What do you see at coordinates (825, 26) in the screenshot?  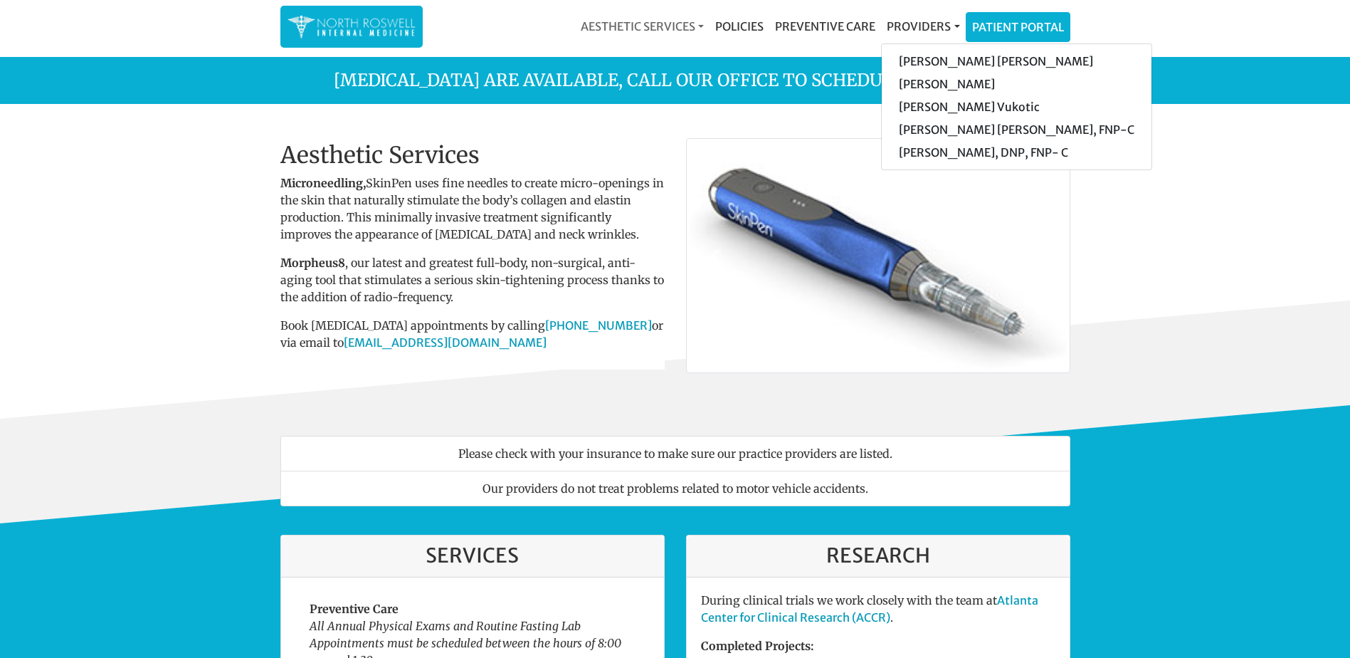 I see `a: Preventive Care` at bounding box center [825, 26].